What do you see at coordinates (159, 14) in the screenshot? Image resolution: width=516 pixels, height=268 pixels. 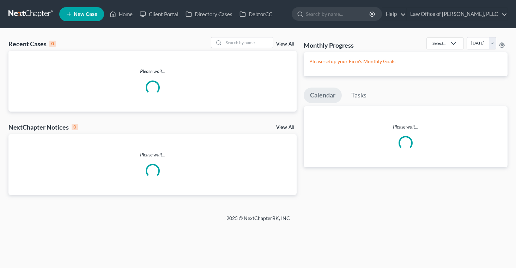 I see `a: Client Portal` at bounding box center [159, 14].